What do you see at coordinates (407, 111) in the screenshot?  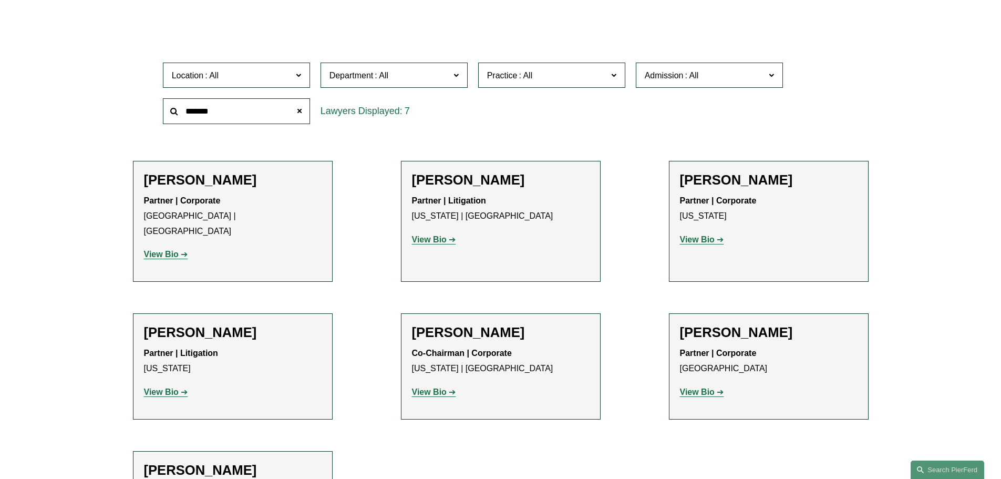 I see `span: 7` at bounding box center [407, 111].